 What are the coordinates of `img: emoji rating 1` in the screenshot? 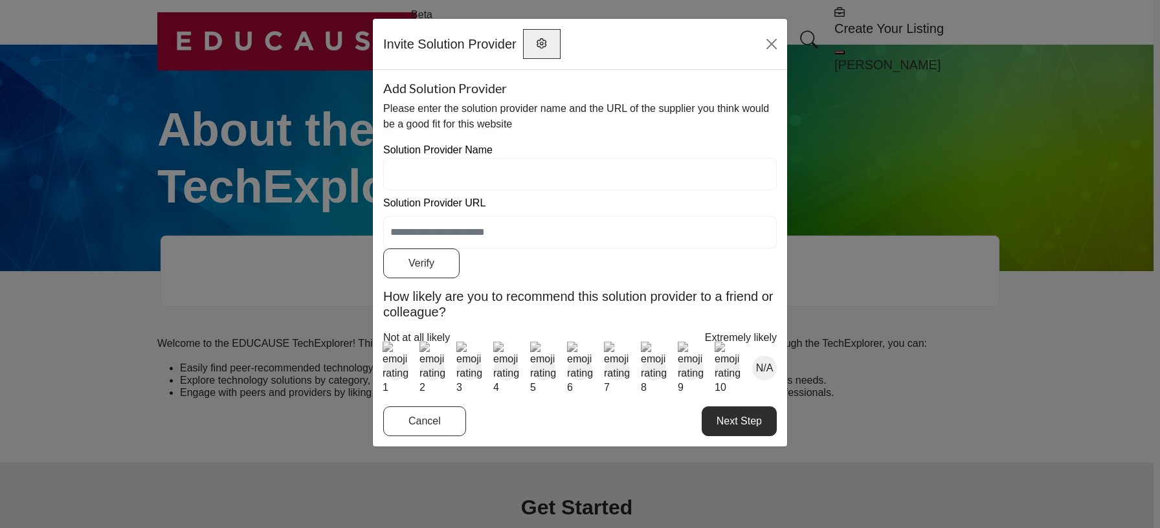 It's located at (396, 368).